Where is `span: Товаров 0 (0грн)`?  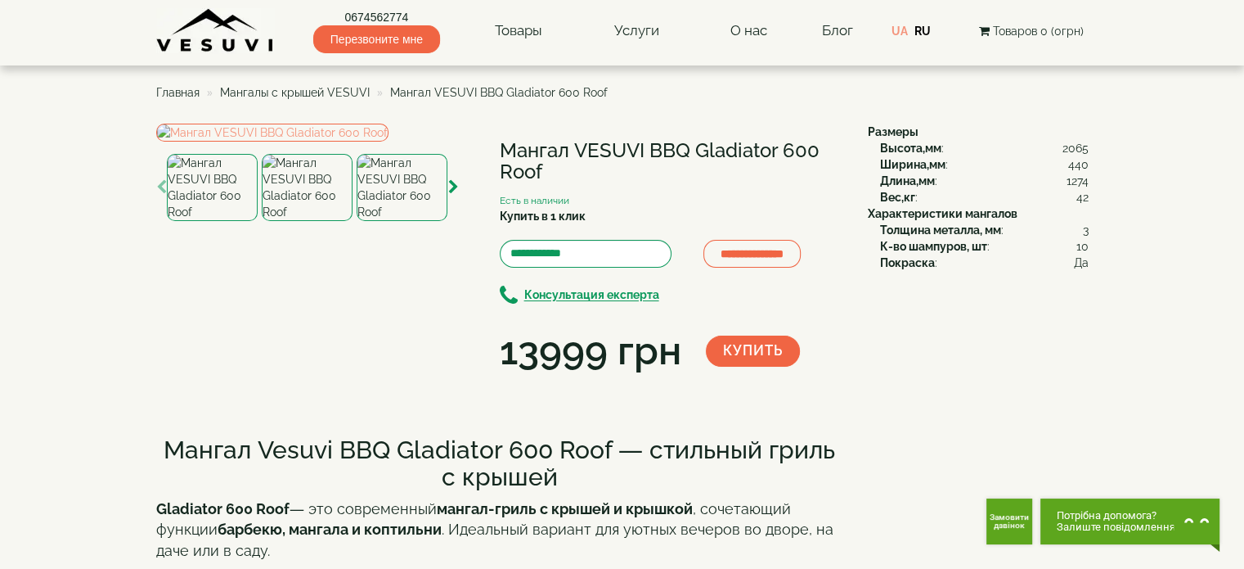
span: Товаров 0 (0грн) is located at coordinates (1037, 31).